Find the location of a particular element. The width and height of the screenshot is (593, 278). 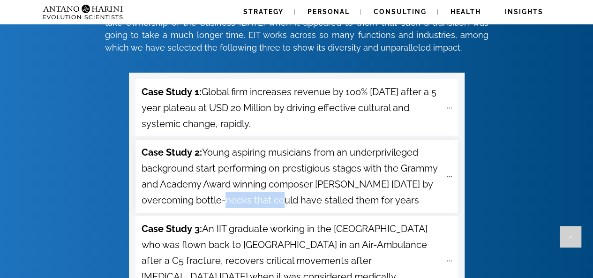

span: Young aspiring musicians from an underprivileged background start performing on prestigious stage... is located at coordinates (292, 176).